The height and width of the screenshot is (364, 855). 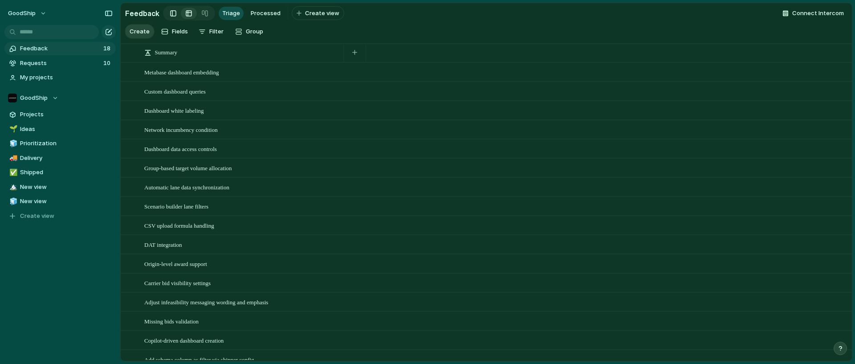 What do you see at coordinates (60, 129) in the screenshot?
I see `div: 🌱Ideas` at bounding box center [60, 129].